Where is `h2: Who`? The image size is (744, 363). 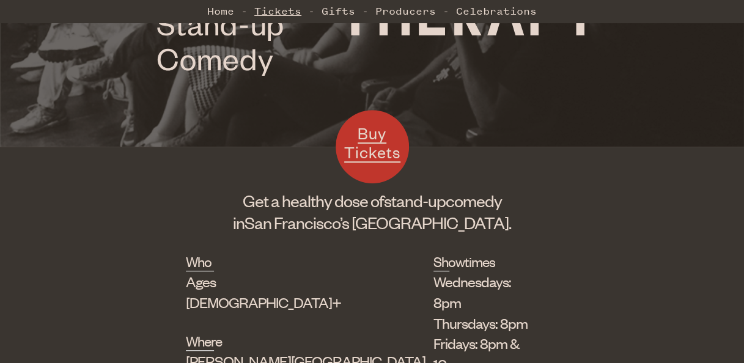
h2: Who is located at coordinates (200, 262).